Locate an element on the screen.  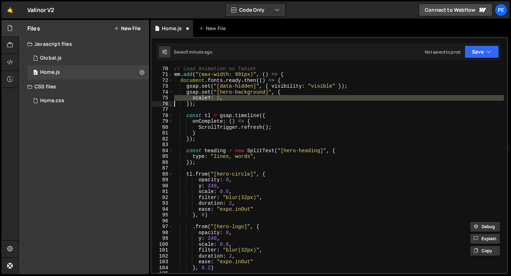
div: 104 is located at coordinates (162, 268).